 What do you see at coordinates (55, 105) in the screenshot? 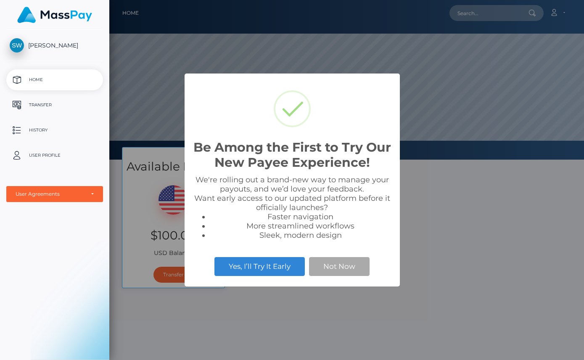
I see `p: Transfer` at bounding box center [55, 105].